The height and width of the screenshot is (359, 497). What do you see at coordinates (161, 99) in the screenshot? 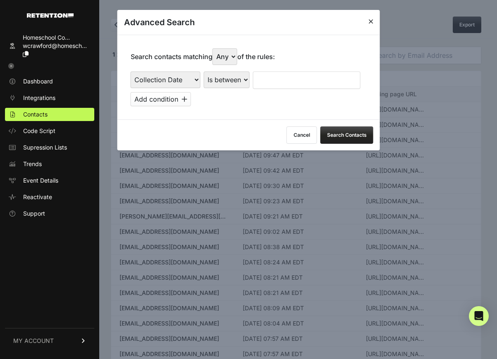
I see `button: Add condition` at bounding box center [161, 99].